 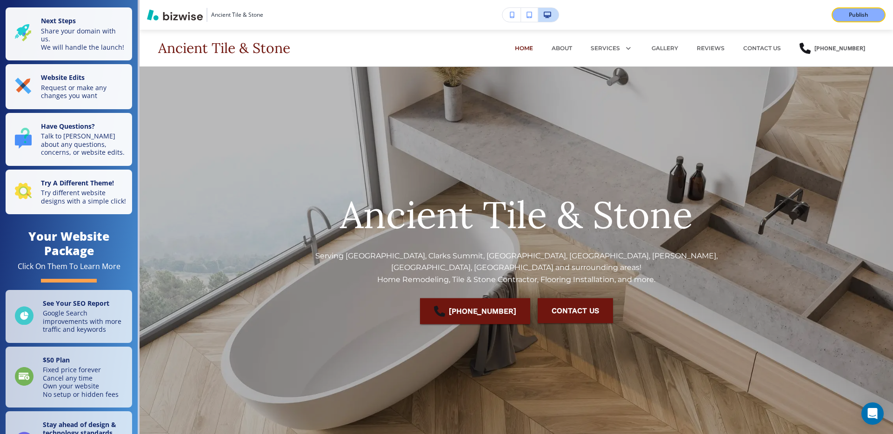 What do you see at coordinates (872, 414) in the screenshot?
I see `div: Open Intercom Messenger` at bounding box center [872, 414].